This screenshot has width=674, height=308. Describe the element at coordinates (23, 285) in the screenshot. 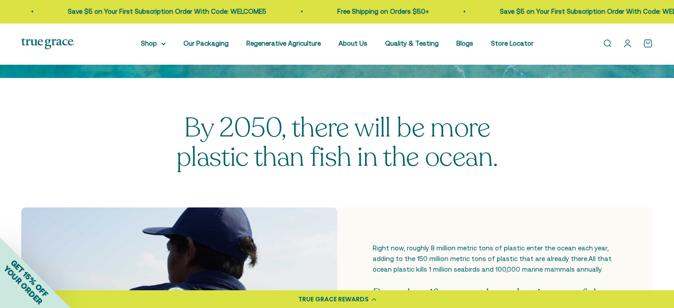

I see `span: YOUR ORDER` at that location.